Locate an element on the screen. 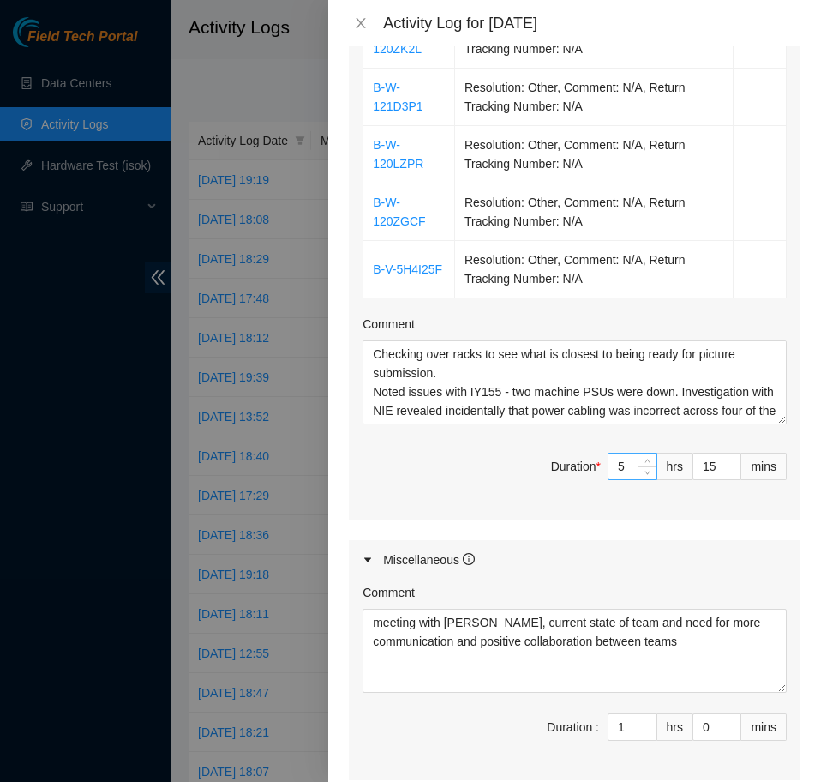 The height and width of the screenshot is (782, 821). div: Miscellaneous is located at coordinates (429, 560).